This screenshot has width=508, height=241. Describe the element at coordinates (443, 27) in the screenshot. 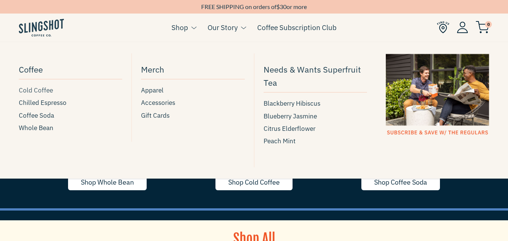

I see `img: Find Us` at that location.